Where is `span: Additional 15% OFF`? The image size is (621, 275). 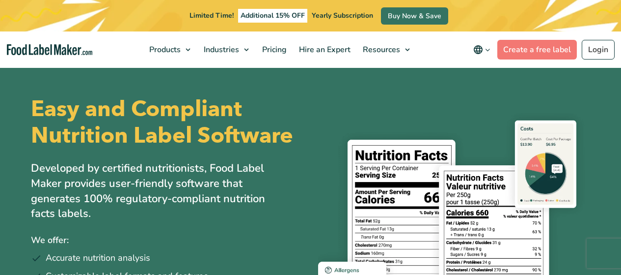 span: Additional 15% OFF is located at coordinates (273, 16).